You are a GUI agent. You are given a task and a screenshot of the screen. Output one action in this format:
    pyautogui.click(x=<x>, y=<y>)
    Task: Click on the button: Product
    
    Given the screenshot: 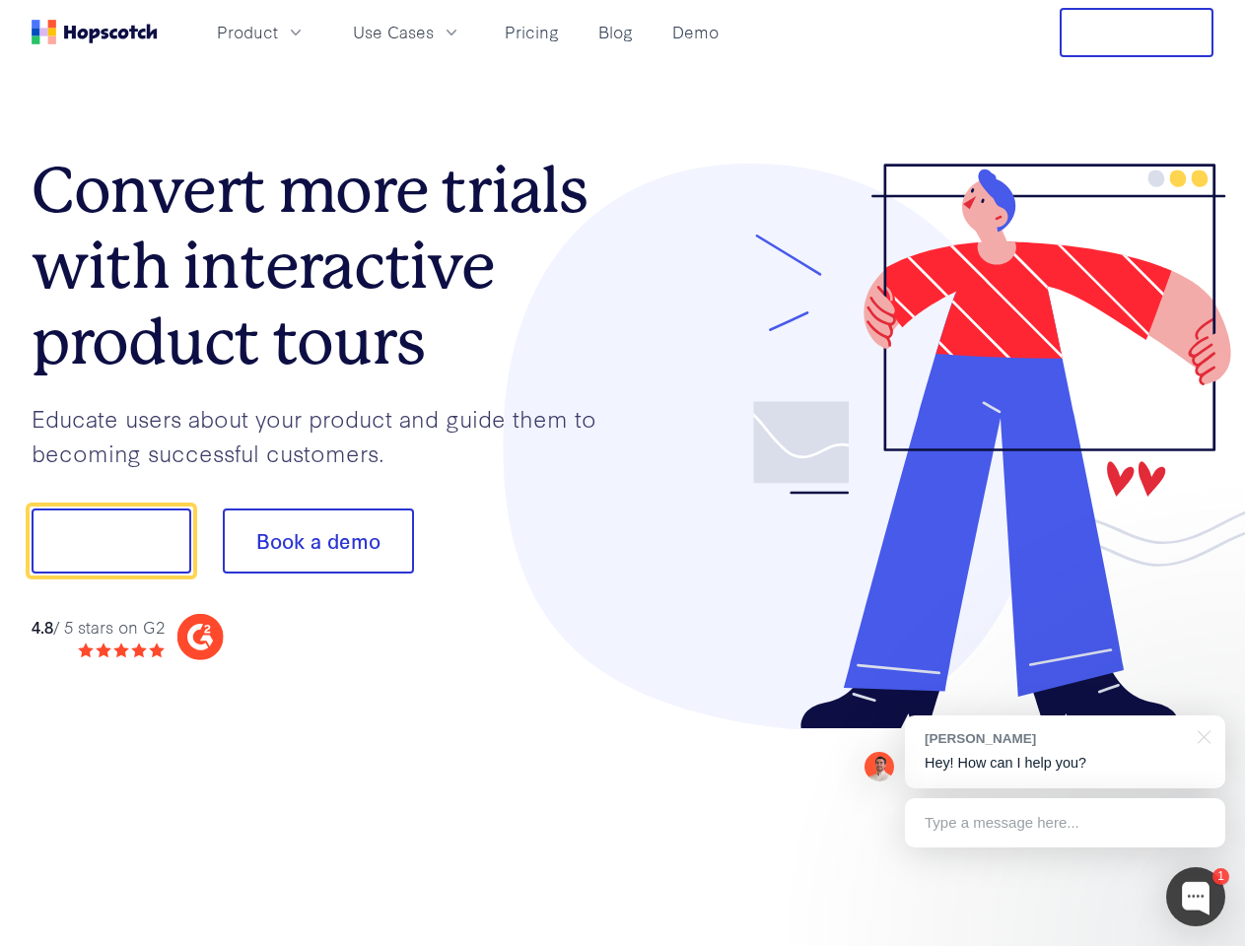 What is the action you would take?
    pyautogui.click(x=261, y=32)
    